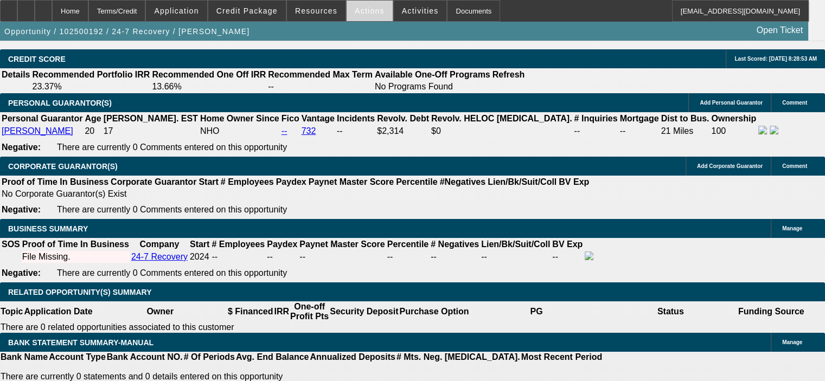 This screenshot has height=381, width=825. What do you see at coordinates (420, 11) in the screenshot?
I see `span: Activities` at bounding box center [420, 11].